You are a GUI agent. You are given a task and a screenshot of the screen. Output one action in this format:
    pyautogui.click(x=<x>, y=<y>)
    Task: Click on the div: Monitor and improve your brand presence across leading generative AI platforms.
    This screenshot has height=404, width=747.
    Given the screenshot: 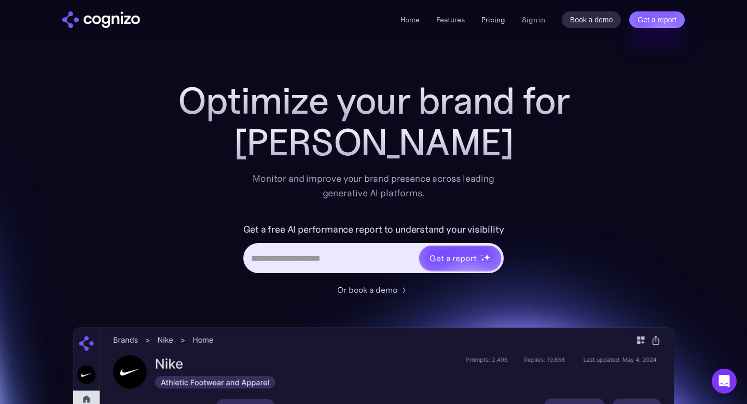 What is the action you would take?
    pyautogui.click(x=374, y=186)
    